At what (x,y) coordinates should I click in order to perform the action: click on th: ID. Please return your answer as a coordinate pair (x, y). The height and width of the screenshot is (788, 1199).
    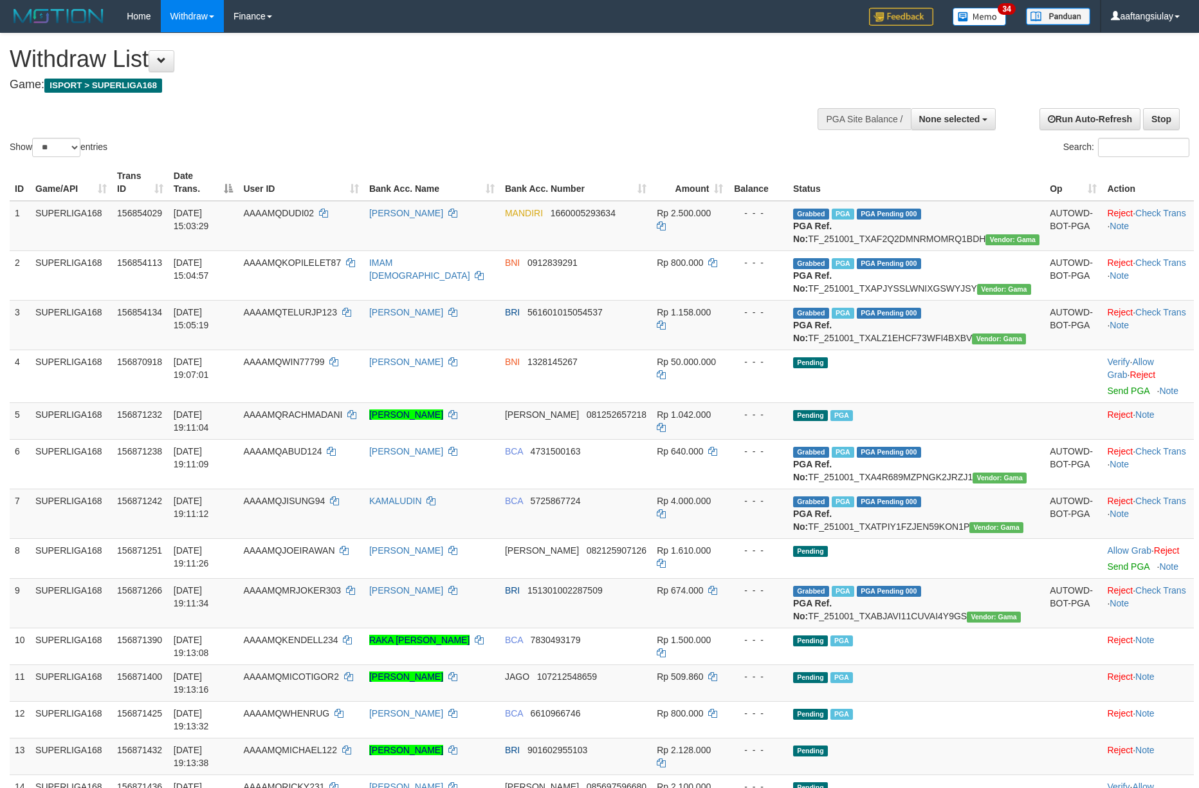
    Looking at the image, I should click on (20, 182).